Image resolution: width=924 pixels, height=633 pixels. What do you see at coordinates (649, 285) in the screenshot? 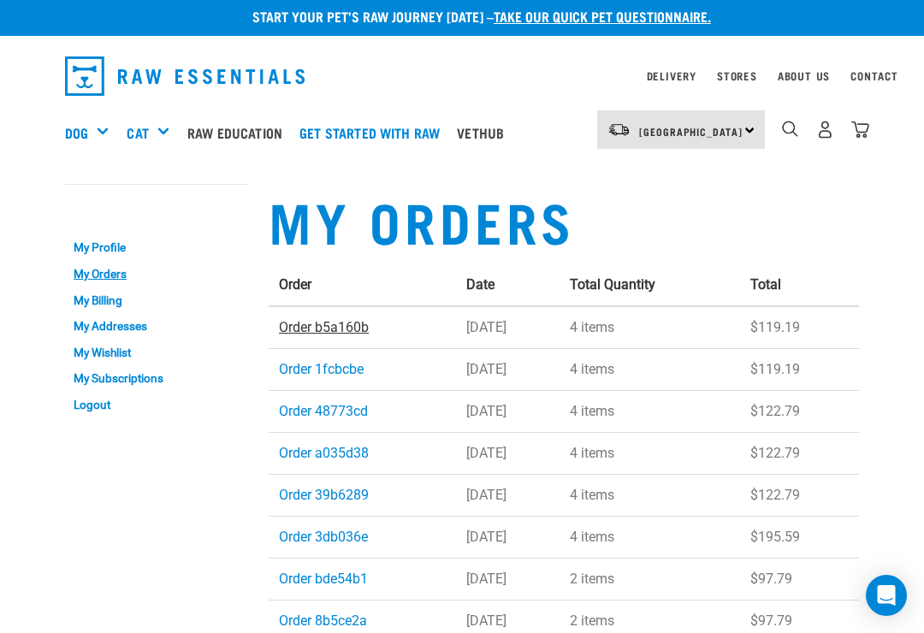
I see `th: Total Quantity` at bounding box center [649, 285].